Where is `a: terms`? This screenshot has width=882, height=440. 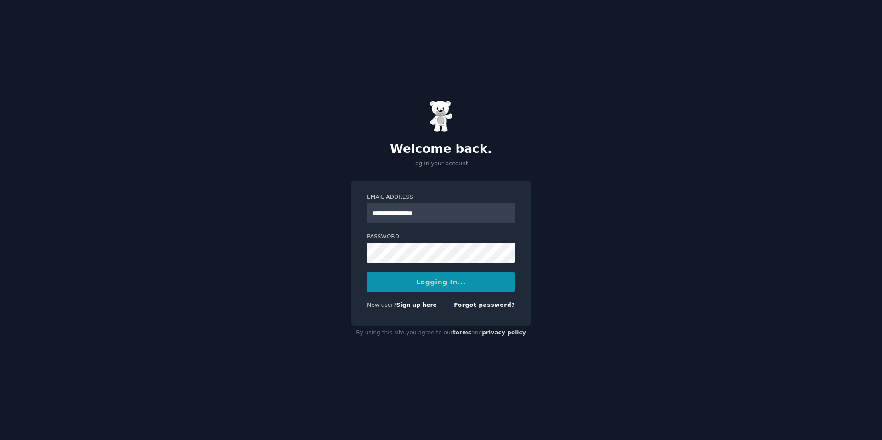
a: terms is located at coordinates (462, 333).